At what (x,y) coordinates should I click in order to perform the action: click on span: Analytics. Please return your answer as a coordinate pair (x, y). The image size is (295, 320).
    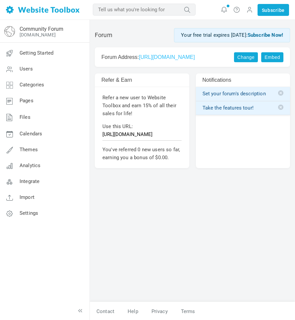
    Looking at the image, I should click on (30, 166).